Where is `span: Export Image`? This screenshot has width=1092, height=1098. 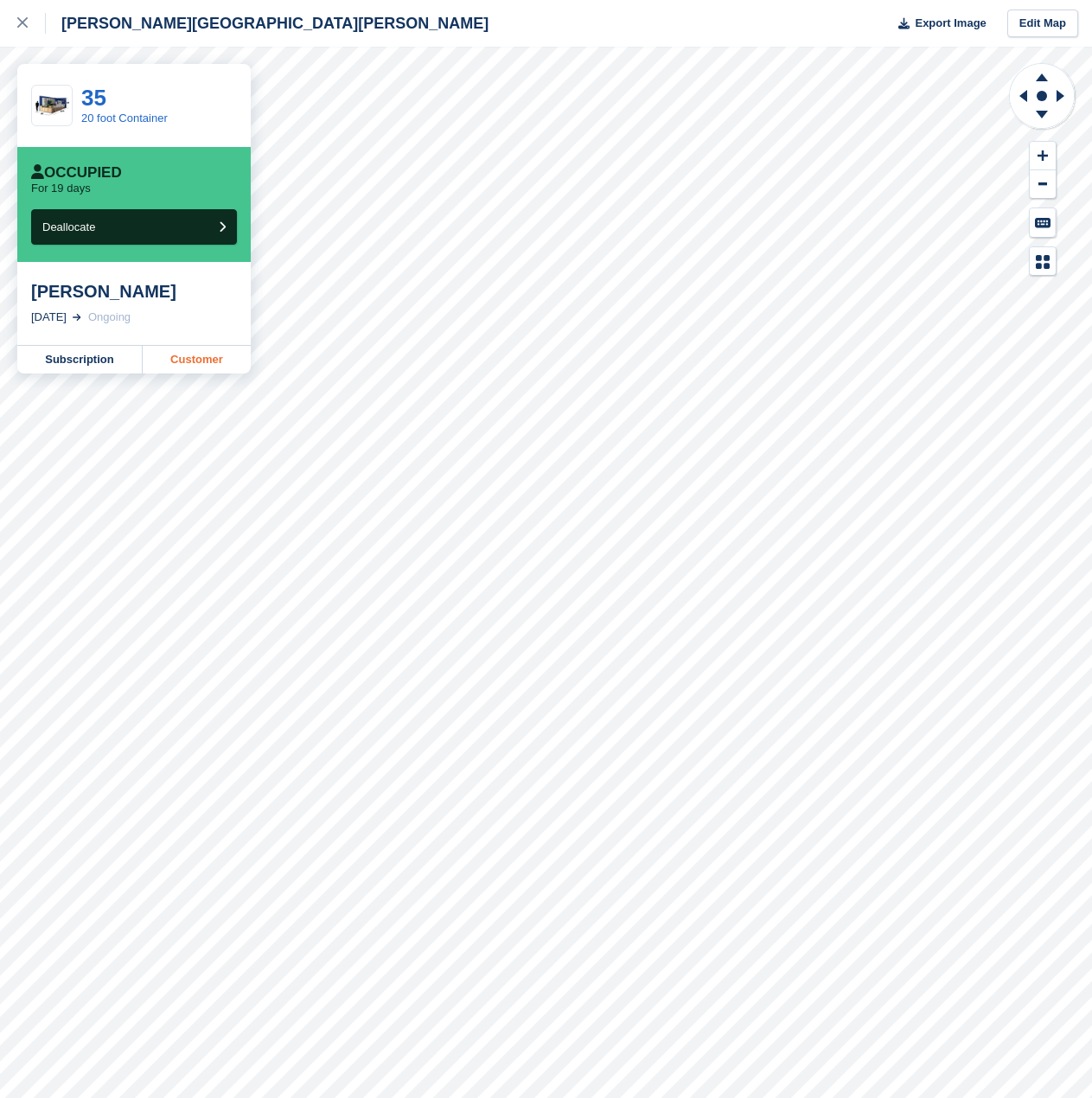
span: Export Image is located at coordinates (950, 23).